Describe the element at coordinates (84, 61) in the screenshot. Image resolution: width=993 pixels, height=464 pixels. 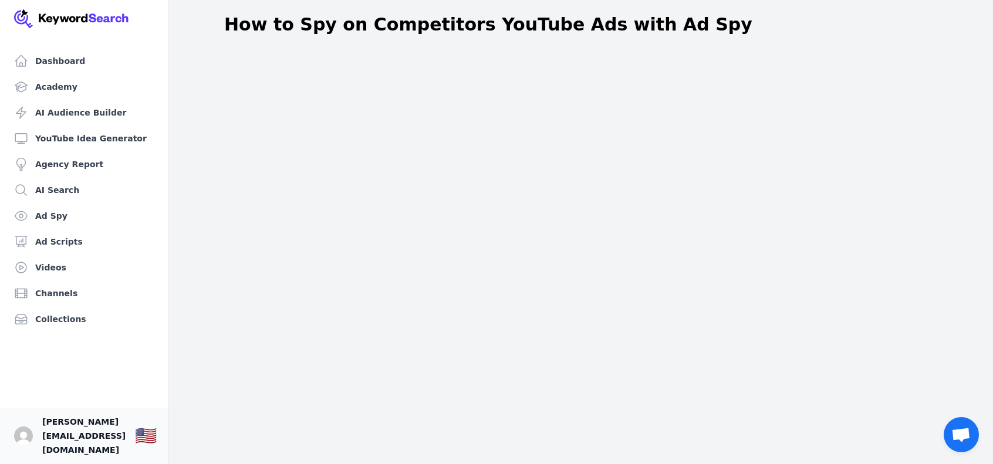
I see `a: Dashboard` at that location.